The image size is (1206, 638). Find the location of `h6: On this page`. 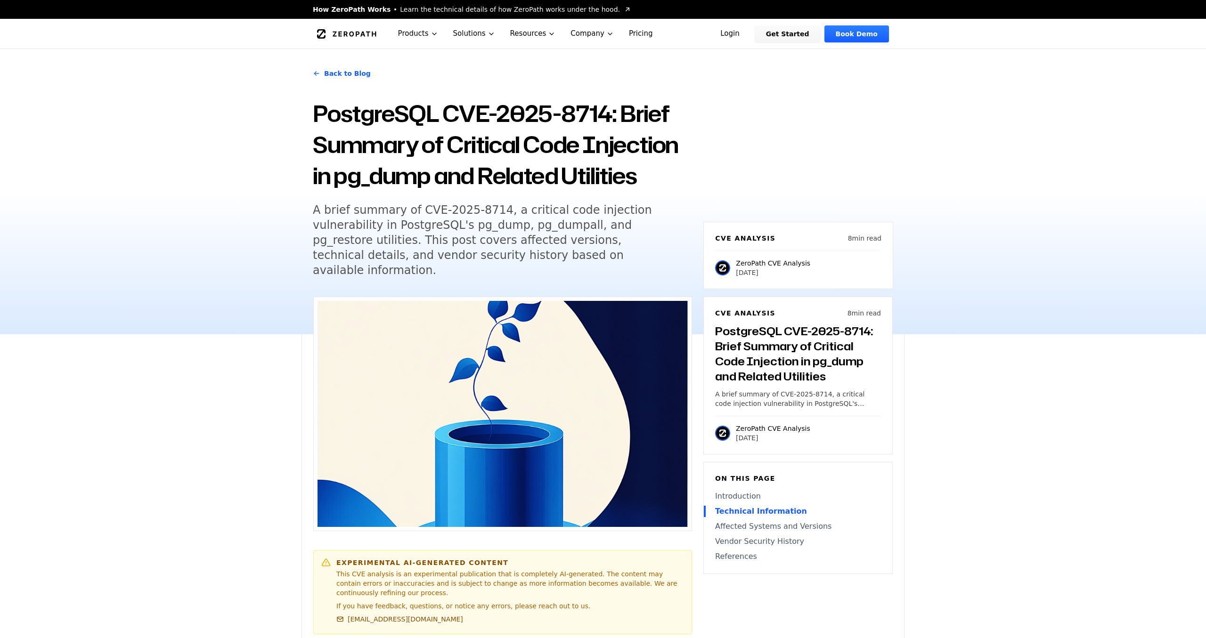

h6: On this page is located at coordinates (798, 479).